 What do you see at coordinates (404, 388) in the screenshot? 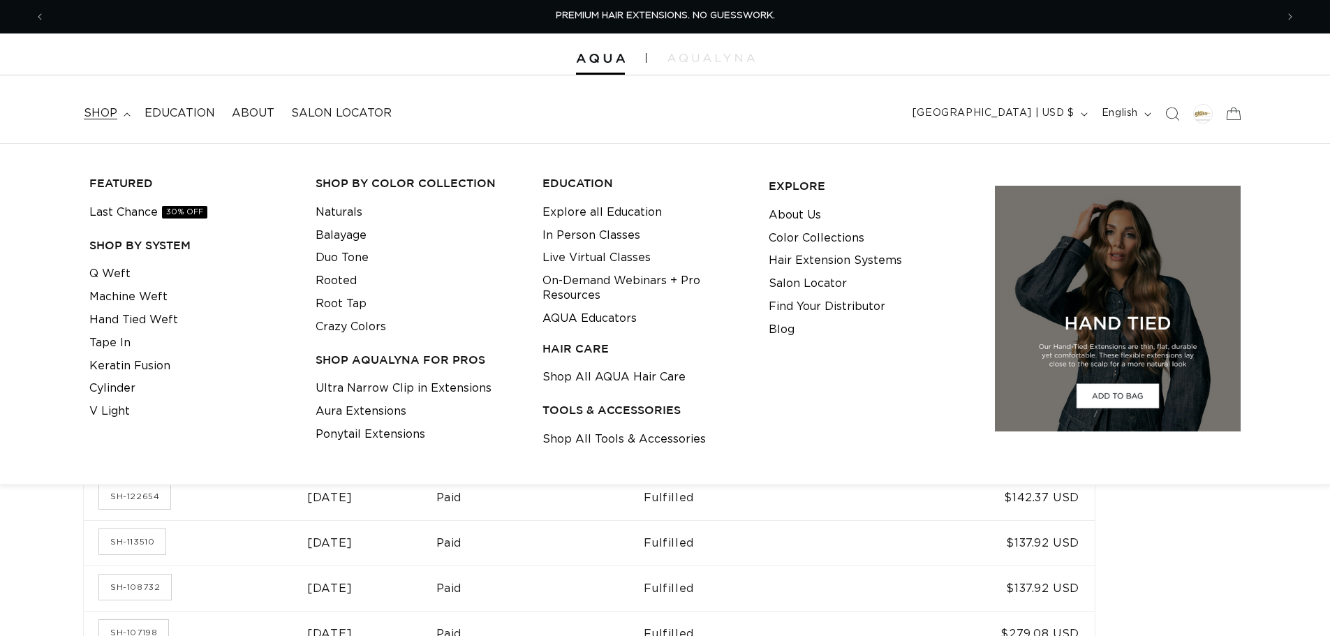
I see `a: Ultra Narrow Clip in Extensions` at bounding box center [404, 388].